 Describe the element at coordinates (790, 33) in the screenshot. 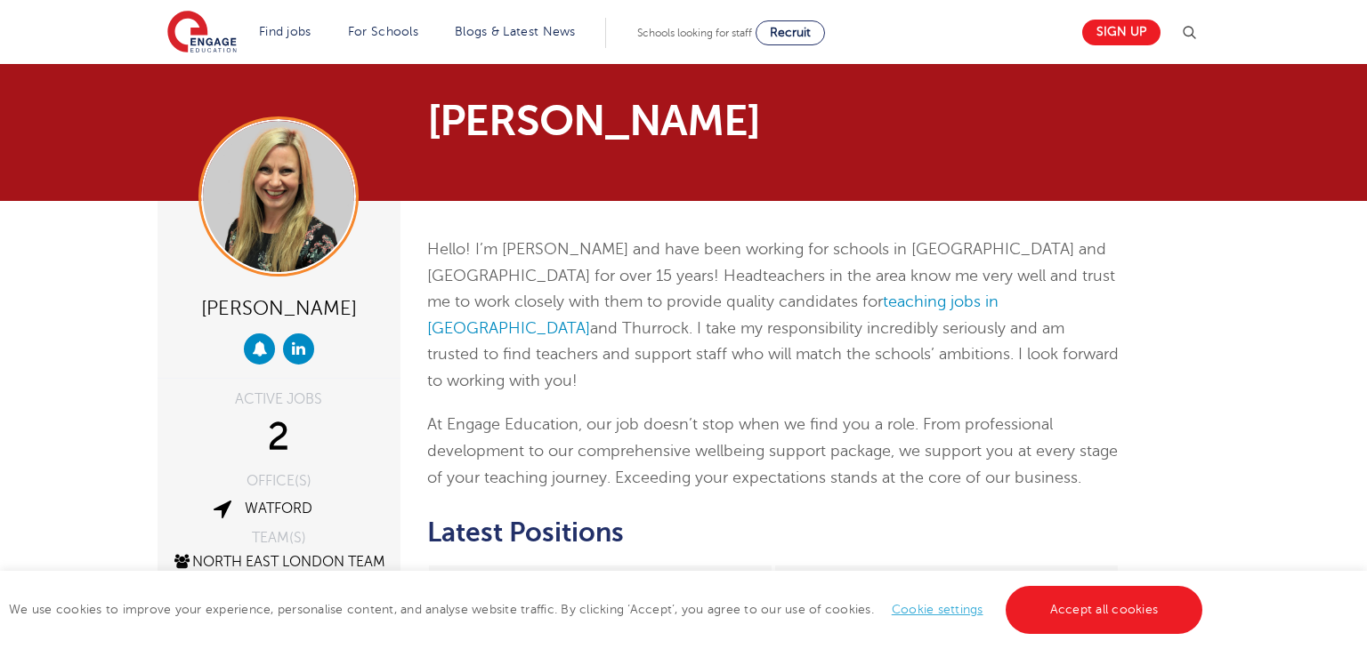

I see `a: Recruit` at that location.